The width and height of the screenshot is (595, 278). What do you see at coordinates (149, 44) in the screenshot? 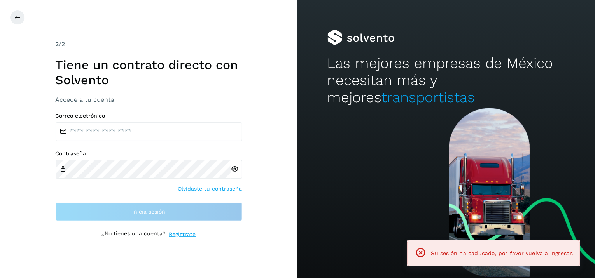
I see `div: /2` at bounding box center [149, 44].